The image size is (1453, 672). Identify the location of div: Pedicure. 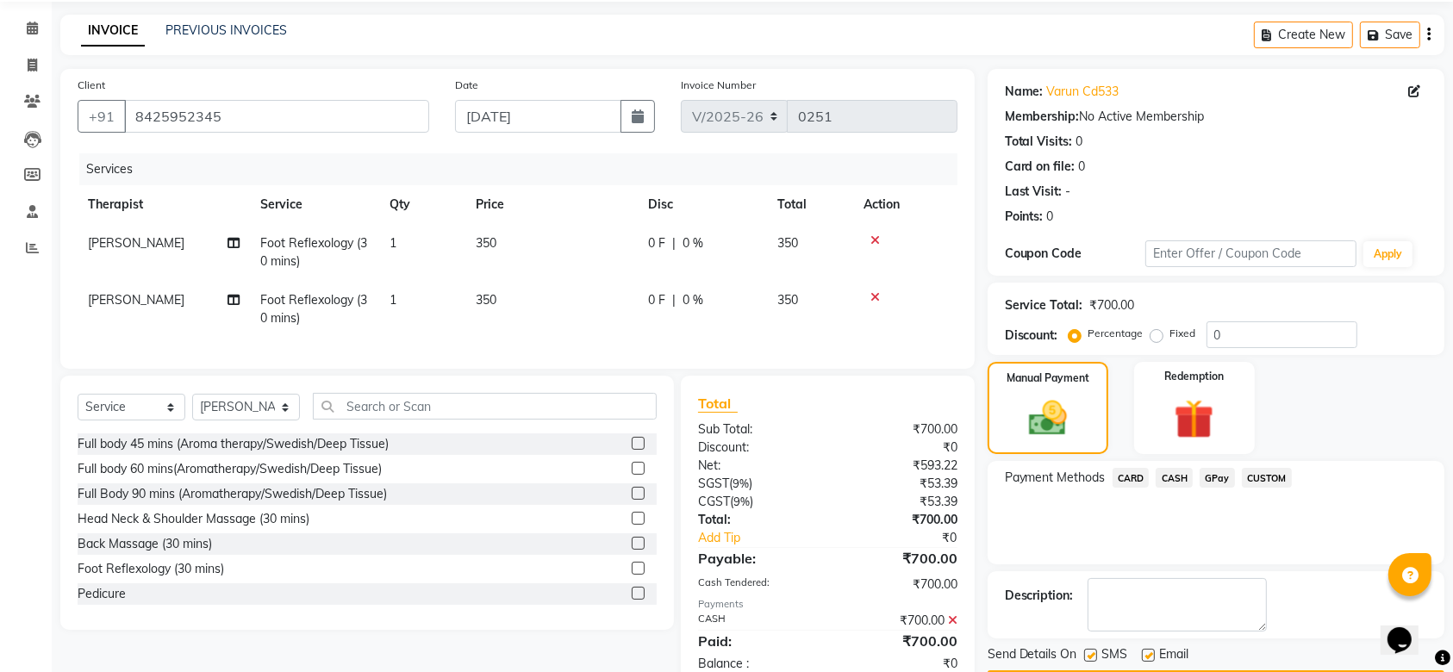
(102, 594).